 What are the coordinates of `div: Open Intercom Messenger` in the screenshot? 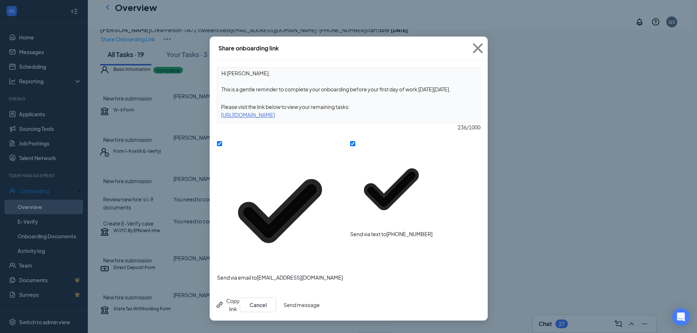 It's located at (681, 317).